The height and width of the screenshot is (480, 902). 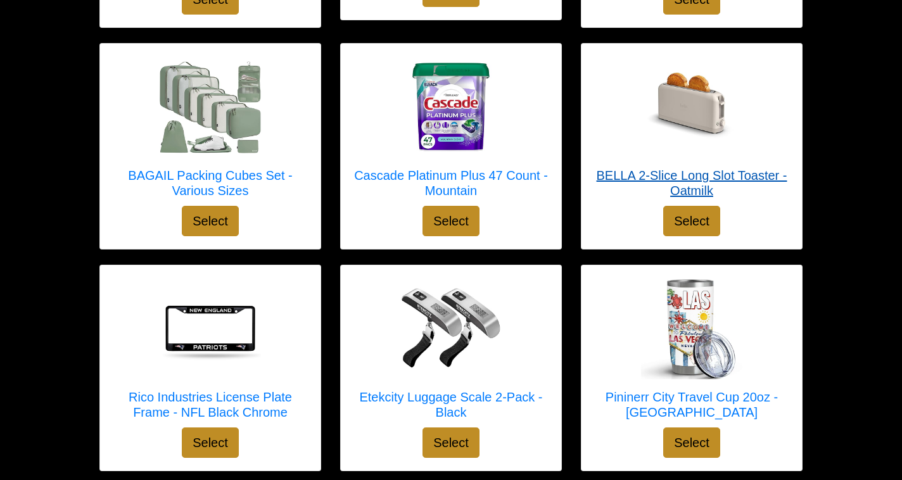 I want to click on img: Cascade Platinum Plus 47 Count - Mountain, so click(x=451, y=107).